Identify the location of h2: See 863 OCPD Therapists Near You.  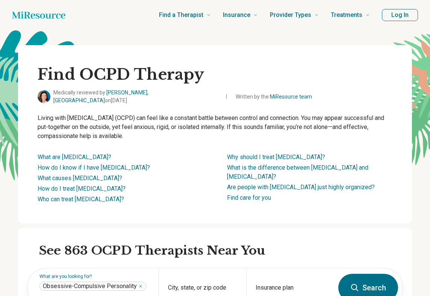
(221, 250).